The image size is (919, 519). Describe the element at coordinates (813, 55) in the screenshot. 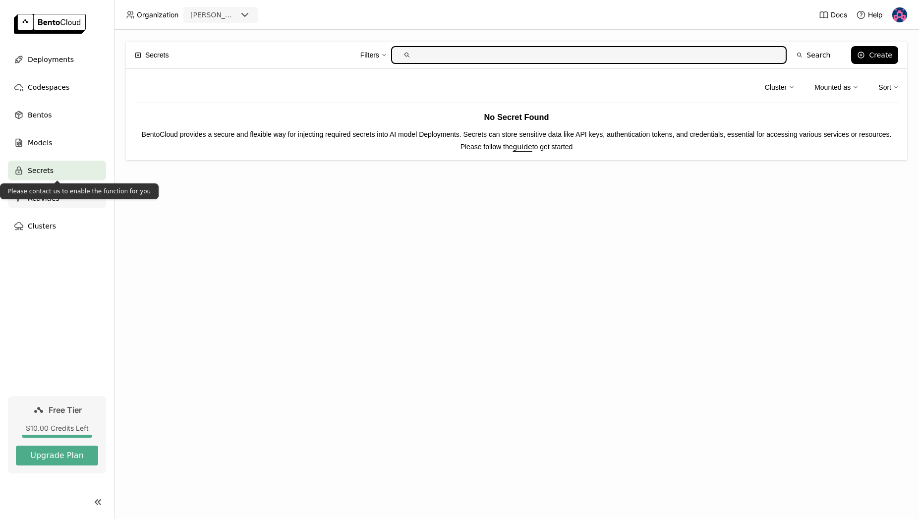

I see `button: Search` at that location.